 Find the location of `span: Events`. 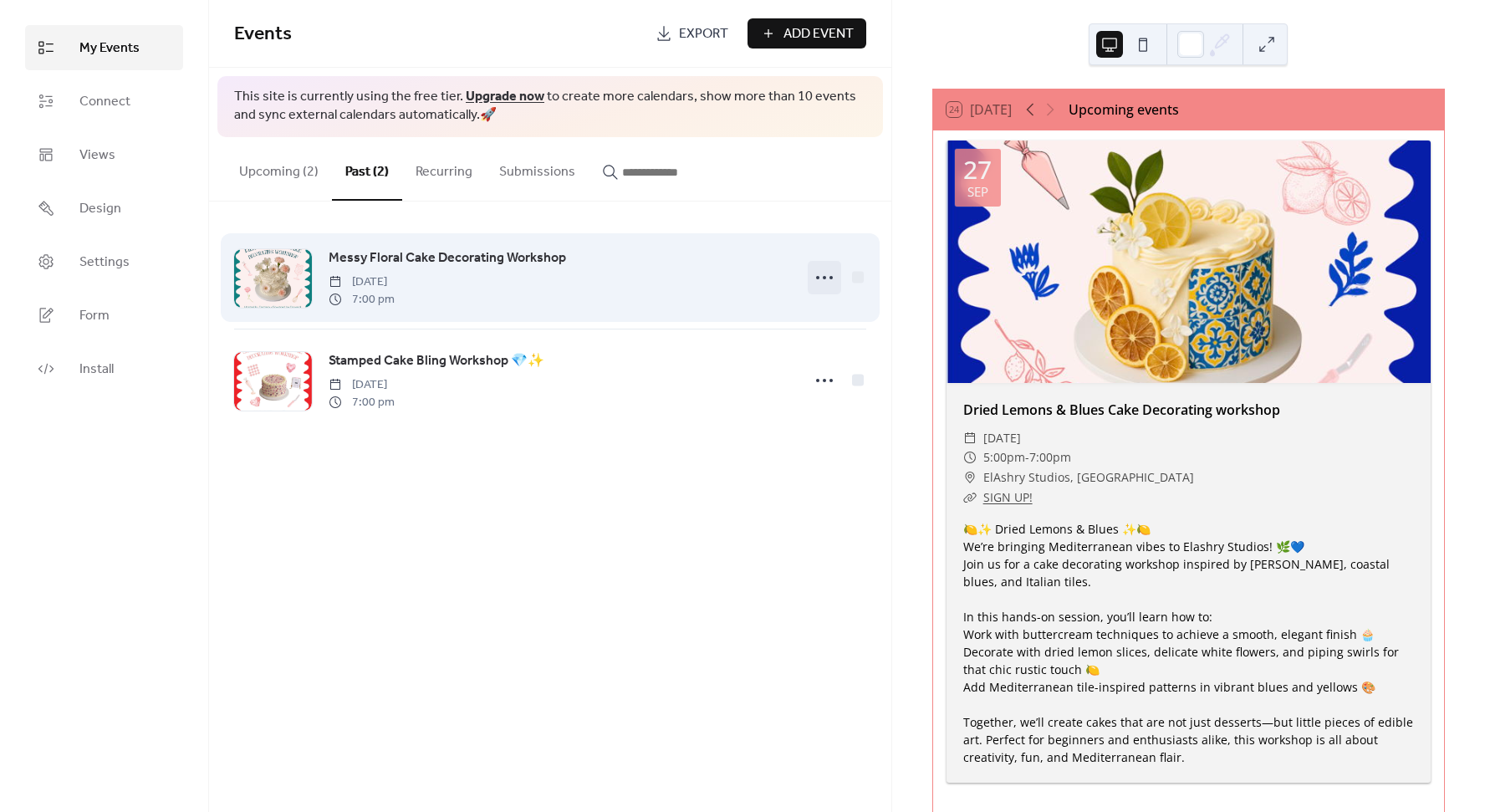

span: Events is located at coordinates (263, 35).